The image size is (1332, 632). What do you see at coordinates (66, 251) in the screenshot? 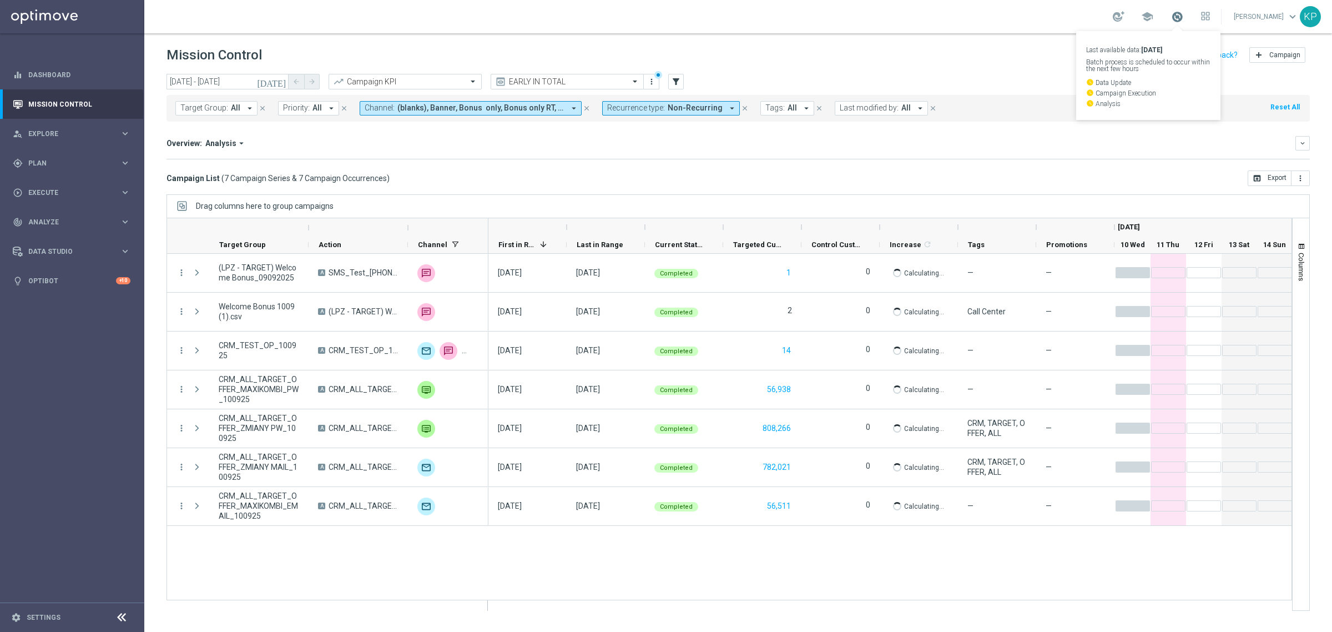
I see `div: Data Studio` at bounding box center [66, 251].